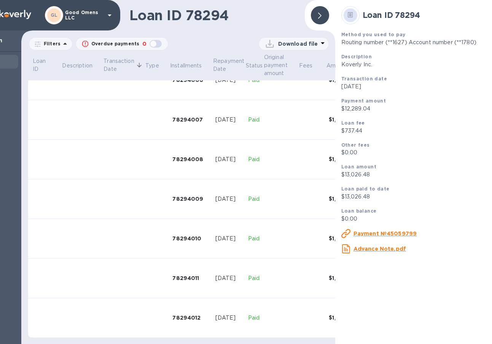 This screenshot has width=492, height=344. I want to click on b: Description, so click(357, 56).